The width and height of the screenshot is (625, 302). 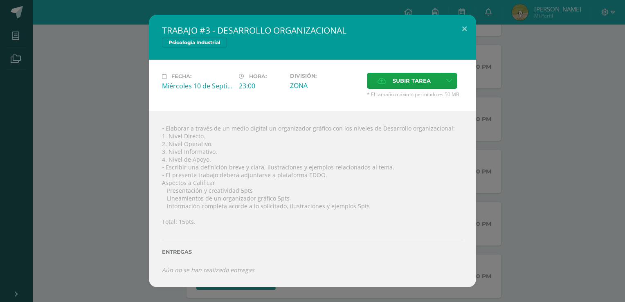 What do you see at coordinates (411, 81) in the screenshot?
I see `span: Subir tarea` at bounding box center [411, 81].